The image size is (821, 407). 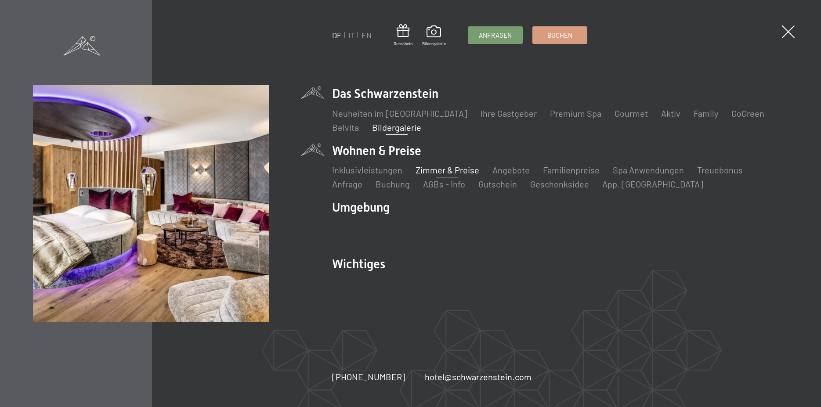 I want to click on a: EN, so click(x=366, y=35).